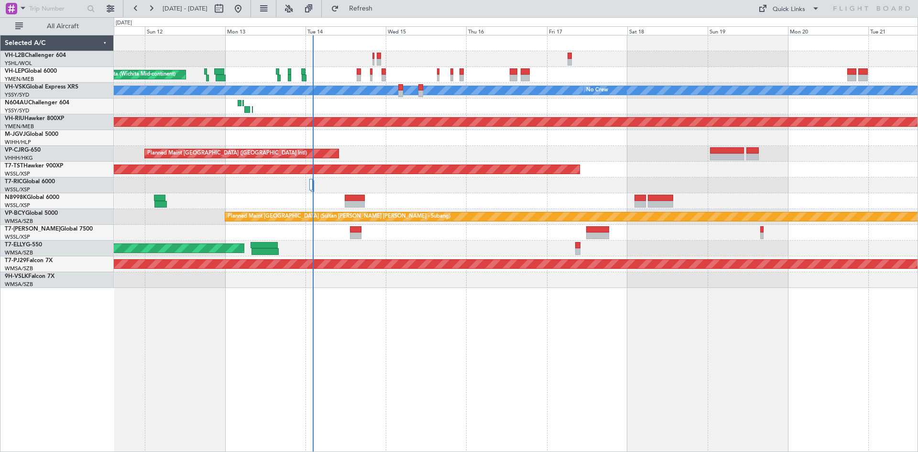 Image resolution: width=918 pixels, height=452 pixels. I want to click on a: VH-VSKGlobal Express XRS, so click(42, 87).